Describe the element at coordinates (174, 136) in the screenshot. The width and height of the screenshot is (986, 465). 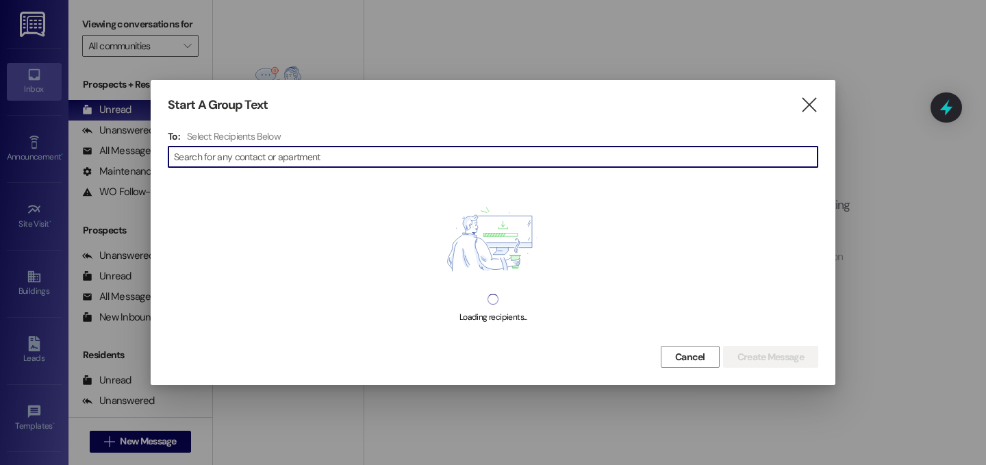
I see `h3: To:` at that location.